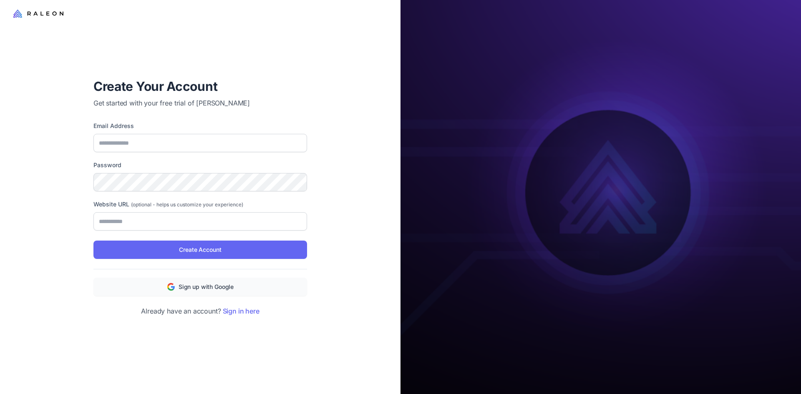 This screenshot has height=394, width=801. Describe the element at coordinates (206, 287) in the screenshot. I see `span: Sign up with Google` at that location.